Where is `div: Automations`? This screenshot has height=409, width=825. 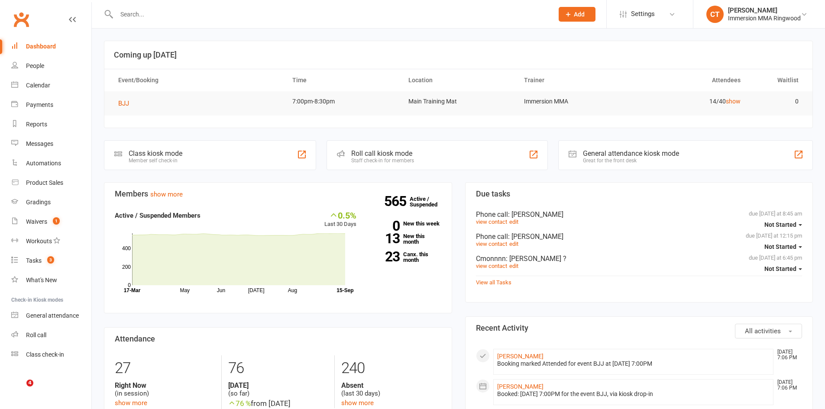
div: Automations is located at coordinates (43, 163).